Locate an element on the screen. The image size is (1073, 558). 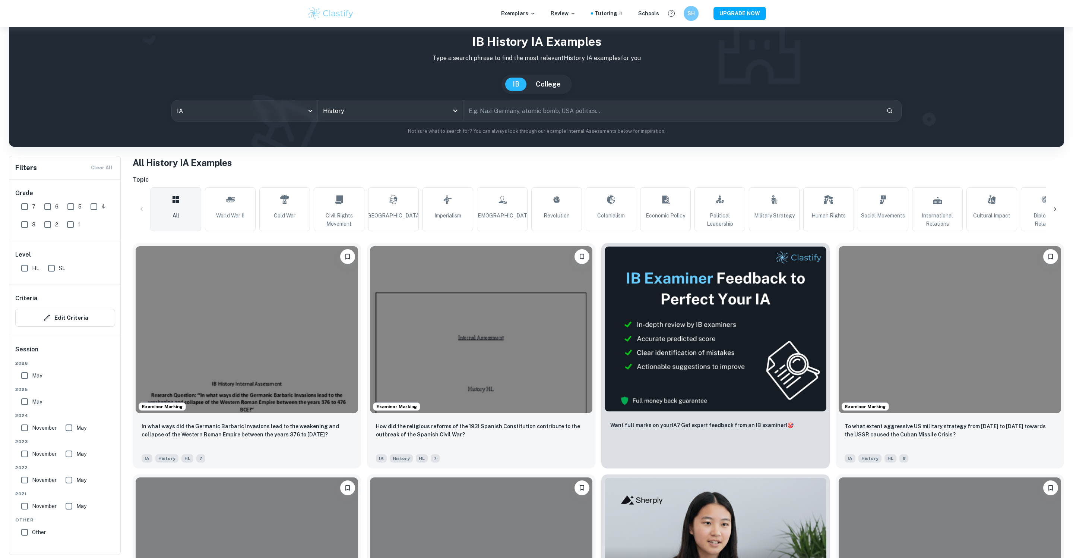
h6: Criteria is located at coordinates (26, 298).